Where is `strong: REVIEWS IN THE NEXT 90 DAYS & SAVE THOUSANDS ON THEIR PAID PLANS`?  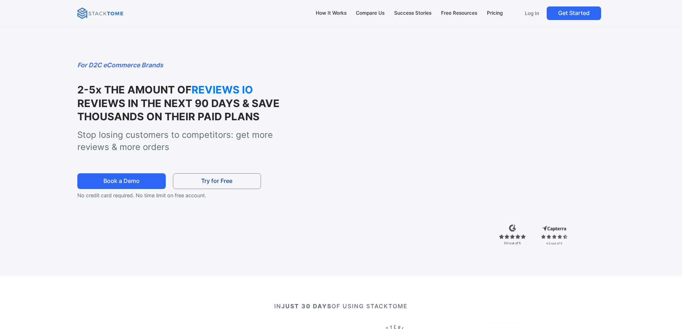
strong: REVIEWS IN THE NEXT 90 DAYS & SAVE THOUSANDS ON THEIR PAID PLANS is located at coordinates (178, 110).